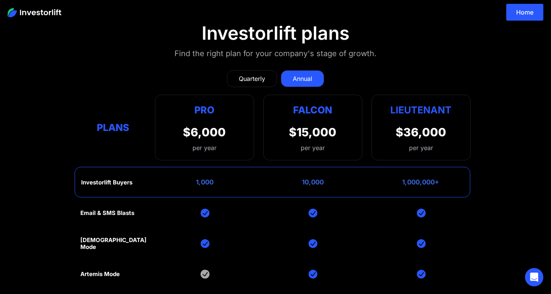  What do you see at coordinates (312, 182) in the screenshot?
I see `div: 10,000` at bounding box center [312, 182].